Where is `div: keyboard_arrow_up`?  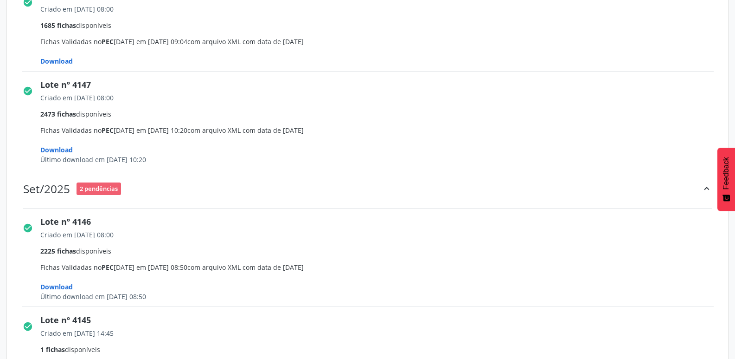
div: keyboard_arrow_up is located at coordinates (707, 188).